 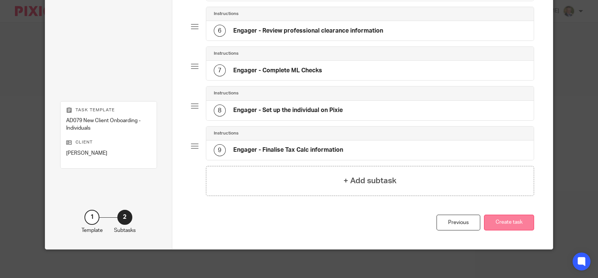 What do you see at coordinates (220, 70) in the screenshot?
I see `div: 7` at bounding box center [220, 70].